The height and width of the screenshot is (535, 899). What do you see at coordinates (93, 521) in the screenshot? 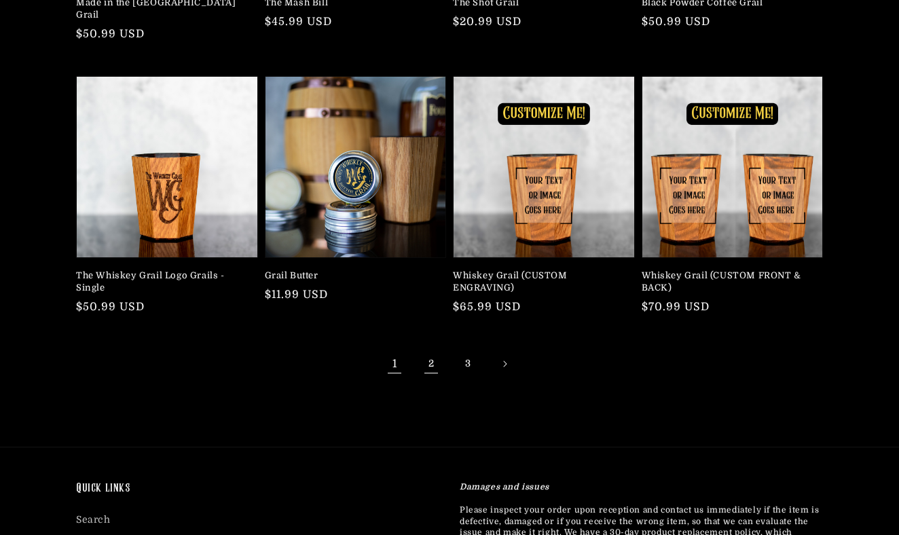
I see `a: Search` at bounding box center [93, 521].